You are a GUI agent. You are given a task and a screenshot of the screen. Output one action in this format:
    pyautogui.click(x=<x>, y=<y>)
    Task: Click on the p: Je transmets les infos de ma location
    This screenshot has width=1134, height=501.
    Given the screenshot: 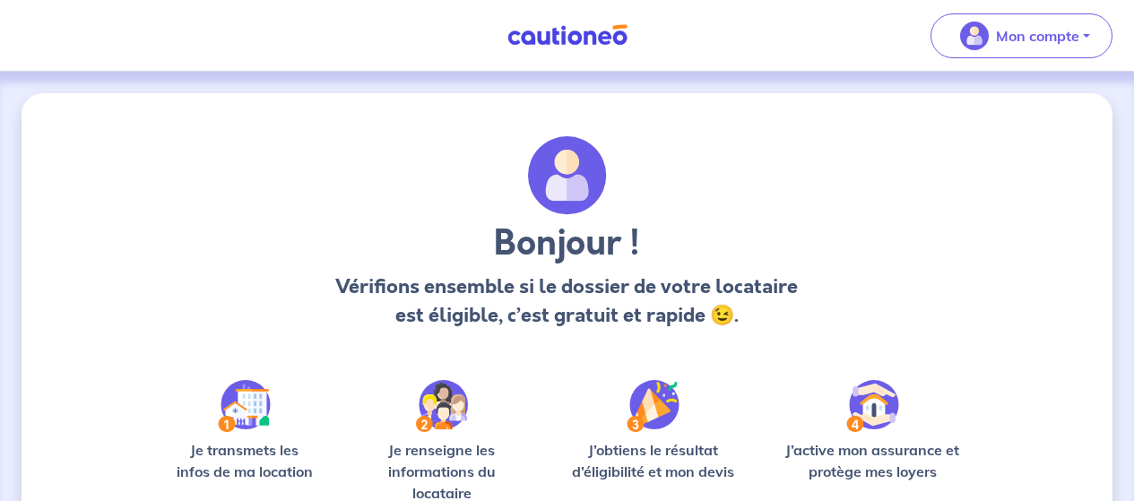 What is the action you would take?
    pyautogui.click(x=244, y=461)
    